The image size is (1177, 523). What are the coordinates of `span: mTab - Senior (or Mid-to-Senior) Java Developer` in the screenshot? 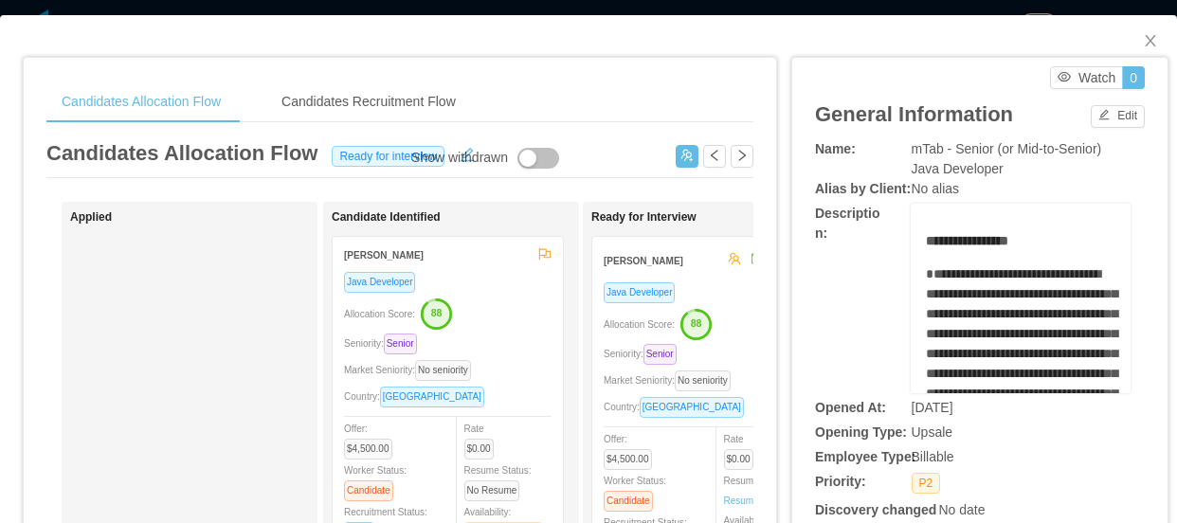 It's located at (1006, 158).